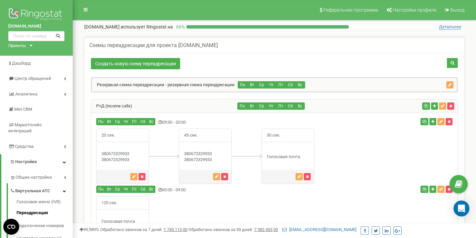 The height and width of the screenshot is (238, 476). What do you see at coordinates (180, 27) in the screenshot?
I see `p: 66 %` at bounding box center [180, 27].